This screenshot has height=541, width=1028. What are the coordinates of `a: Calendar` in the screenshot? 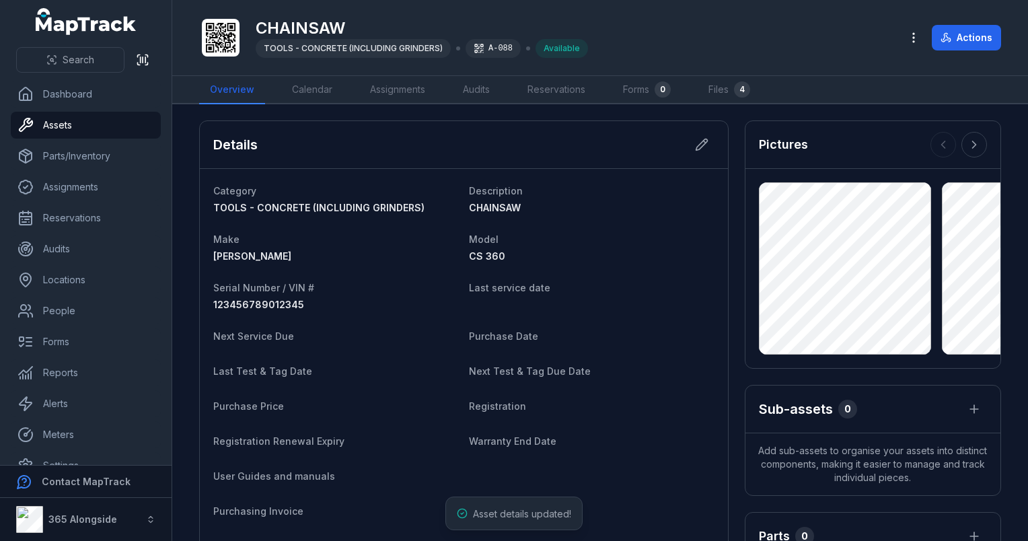 It's located at (312, 90).